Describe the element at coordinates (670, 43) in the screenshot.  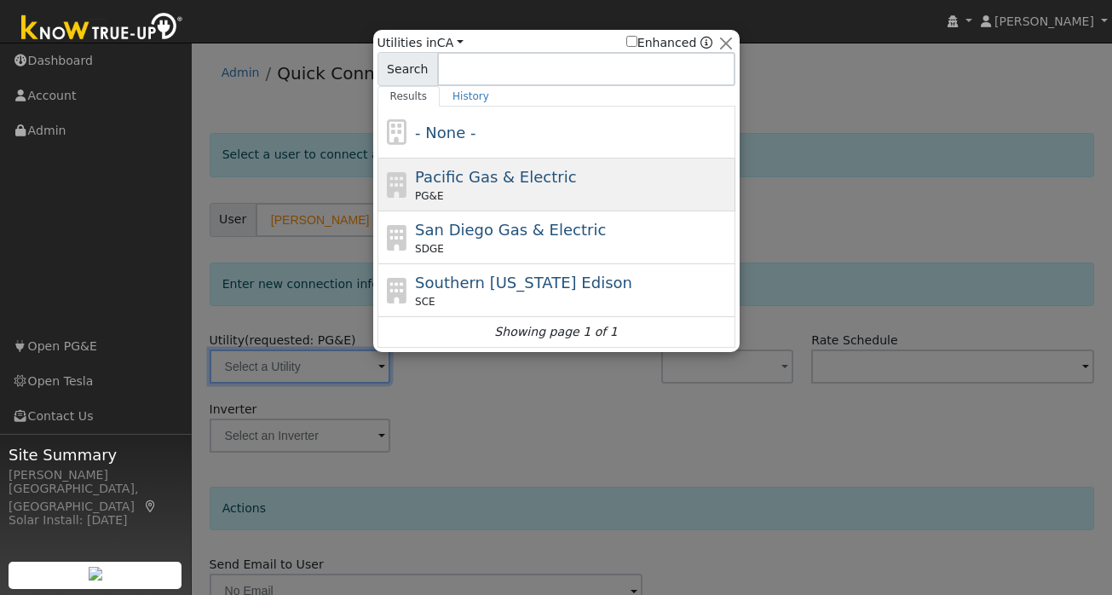
I see `span: Show enhanced providers` at that location.